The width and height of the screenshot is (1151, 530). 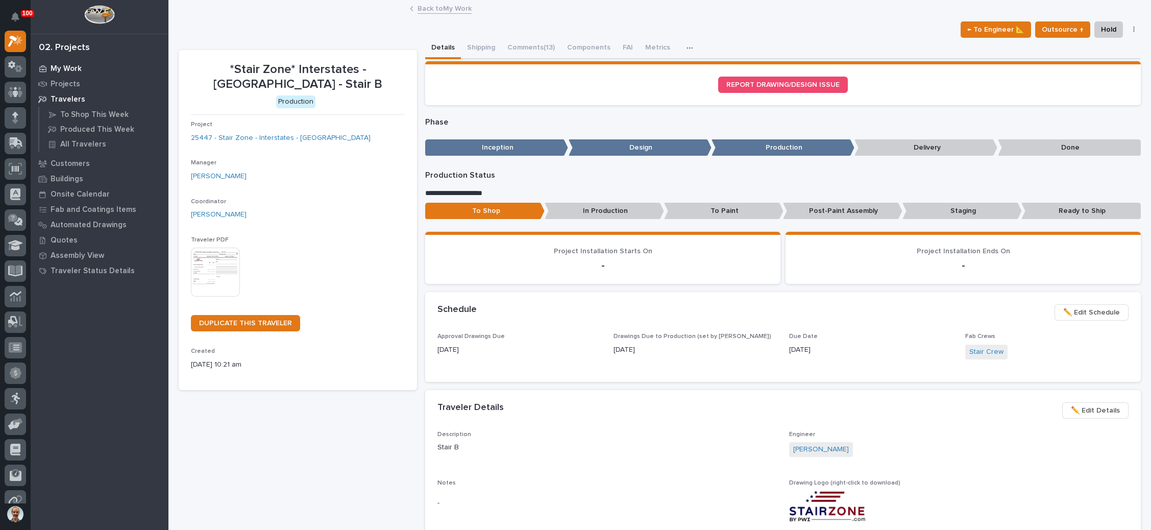 What do you see at coordinates (64, 48) in the screenshot?
I see `div: 02. Projects` at bounding box center [64, 48].